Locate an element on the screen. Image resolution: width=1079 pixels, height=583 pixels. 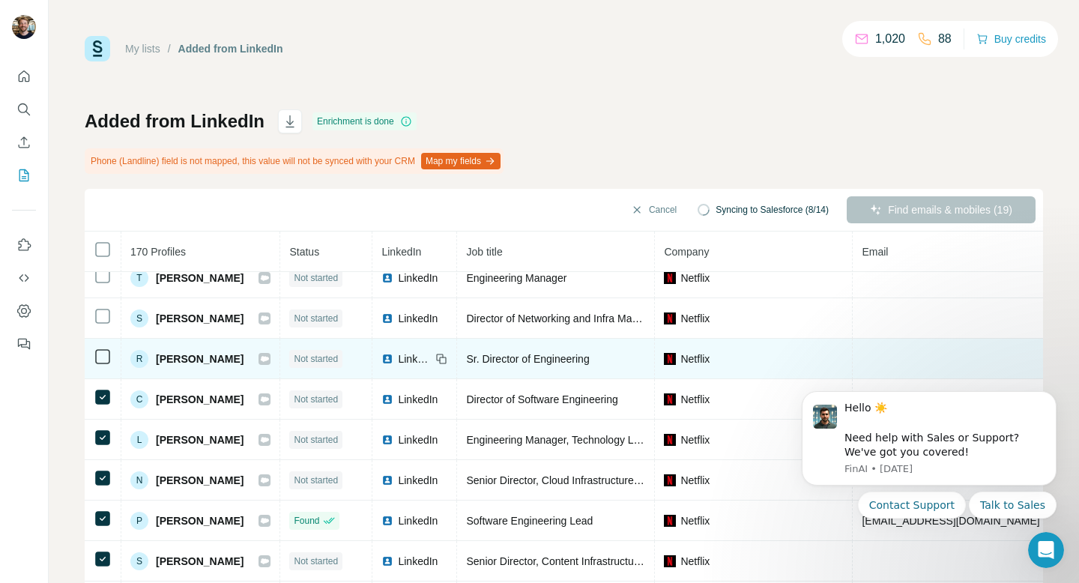
span: Engineering Manager, Technology Lifecycle Innovation is located at coordinates (593, 440).